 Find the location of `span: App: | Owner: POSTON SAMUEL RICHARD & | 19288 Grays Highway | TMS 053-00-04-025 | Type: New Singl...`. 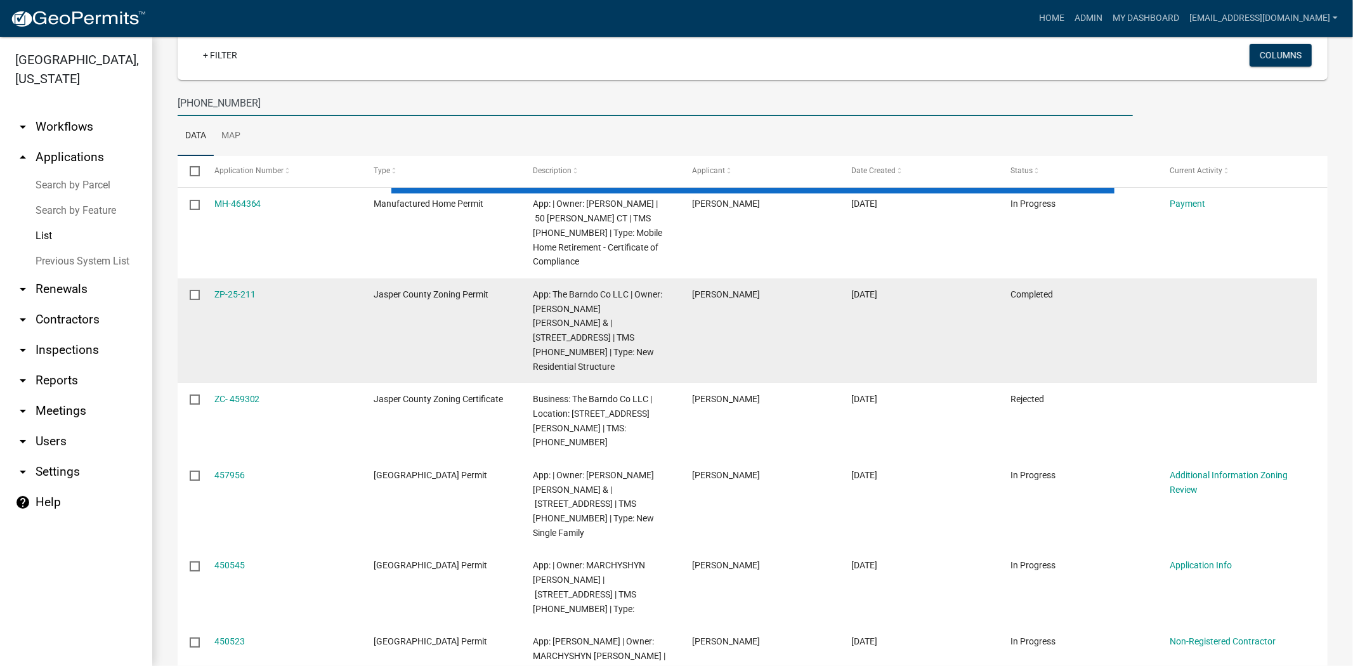

span: App: | Owner: POSTON SAMUEL RICHARD & | 19288 Grays Highway | TMS 053-00-04-025 | Type: New Singl... is located at coordinates (593, 504).